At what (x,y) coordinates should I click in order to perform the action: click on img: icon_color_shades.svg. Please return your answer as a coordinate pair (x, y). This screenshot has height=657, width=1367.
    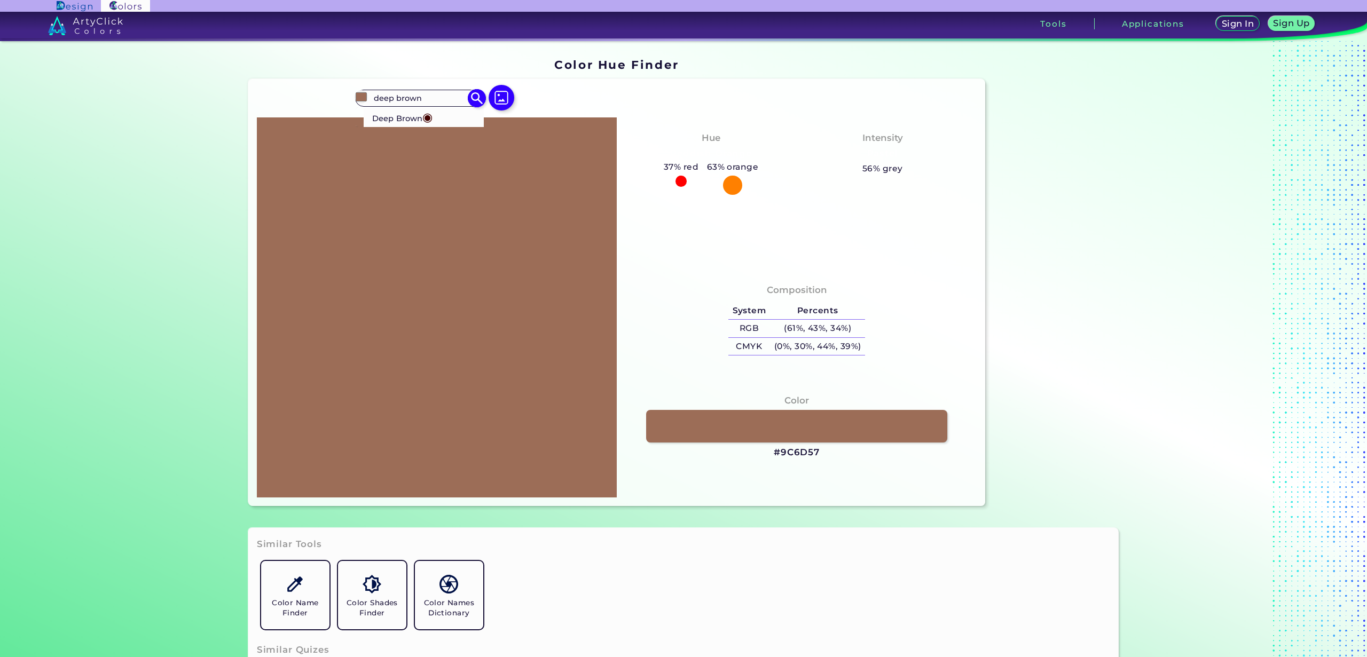
    Looking at the image, I should click on (372, 584).